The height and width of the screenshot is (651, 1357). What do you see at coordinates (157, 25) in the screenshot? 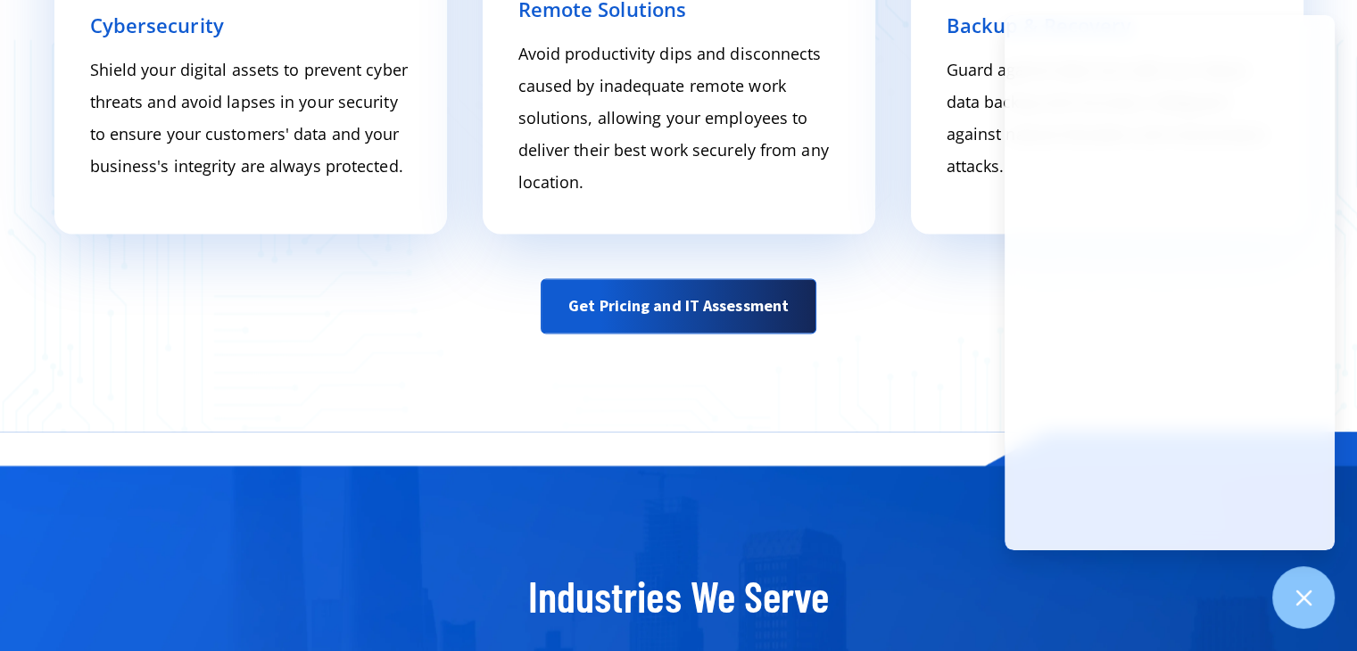
I see `span: Cybersecurity` at bounding box center [157, 25].